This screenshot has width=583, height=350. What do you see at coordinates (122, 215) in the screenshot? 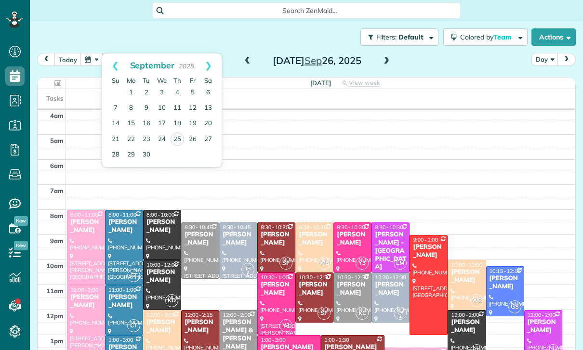
I see `span: 8:00 - 11:00` at bounding box center [122, 215].